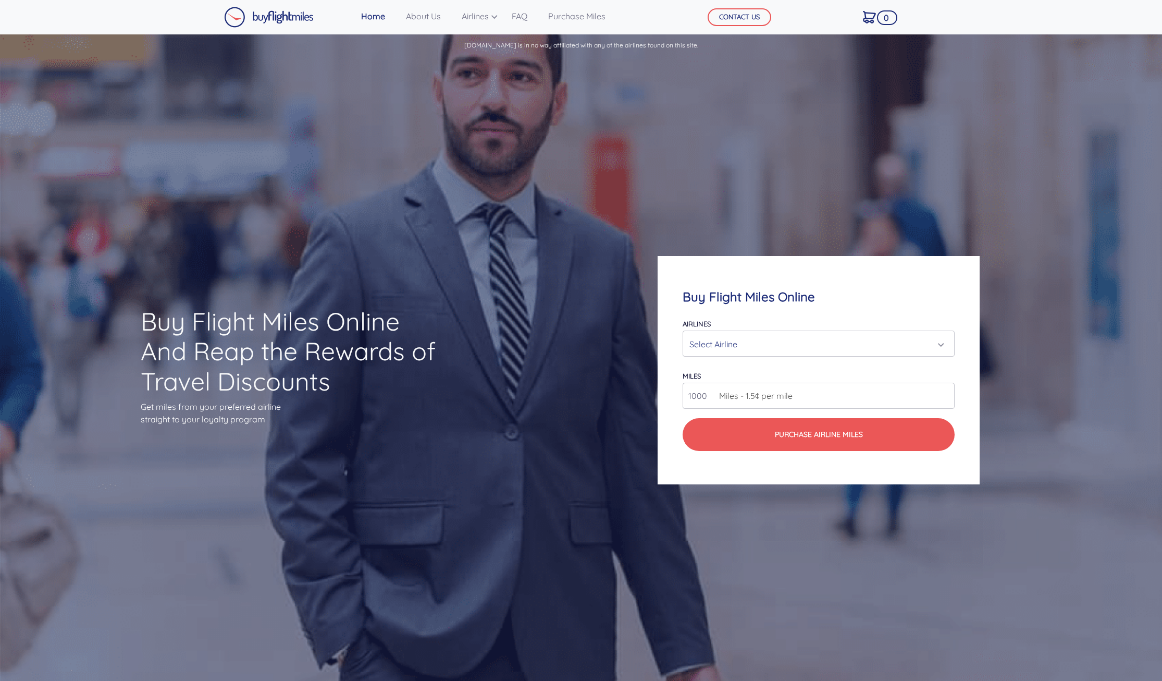  Describe the element at coordinates (869, 17) in the screenshot. I see `img: Cart` at that location.